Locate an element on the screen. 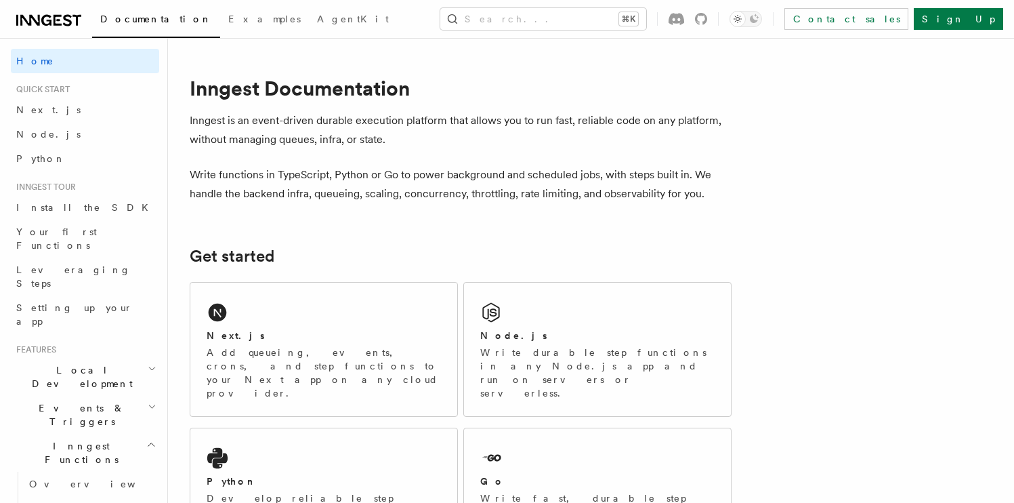 This screenshot has height=503, width=1014. span: Inngest Functions is located at coordinates (79, 453).